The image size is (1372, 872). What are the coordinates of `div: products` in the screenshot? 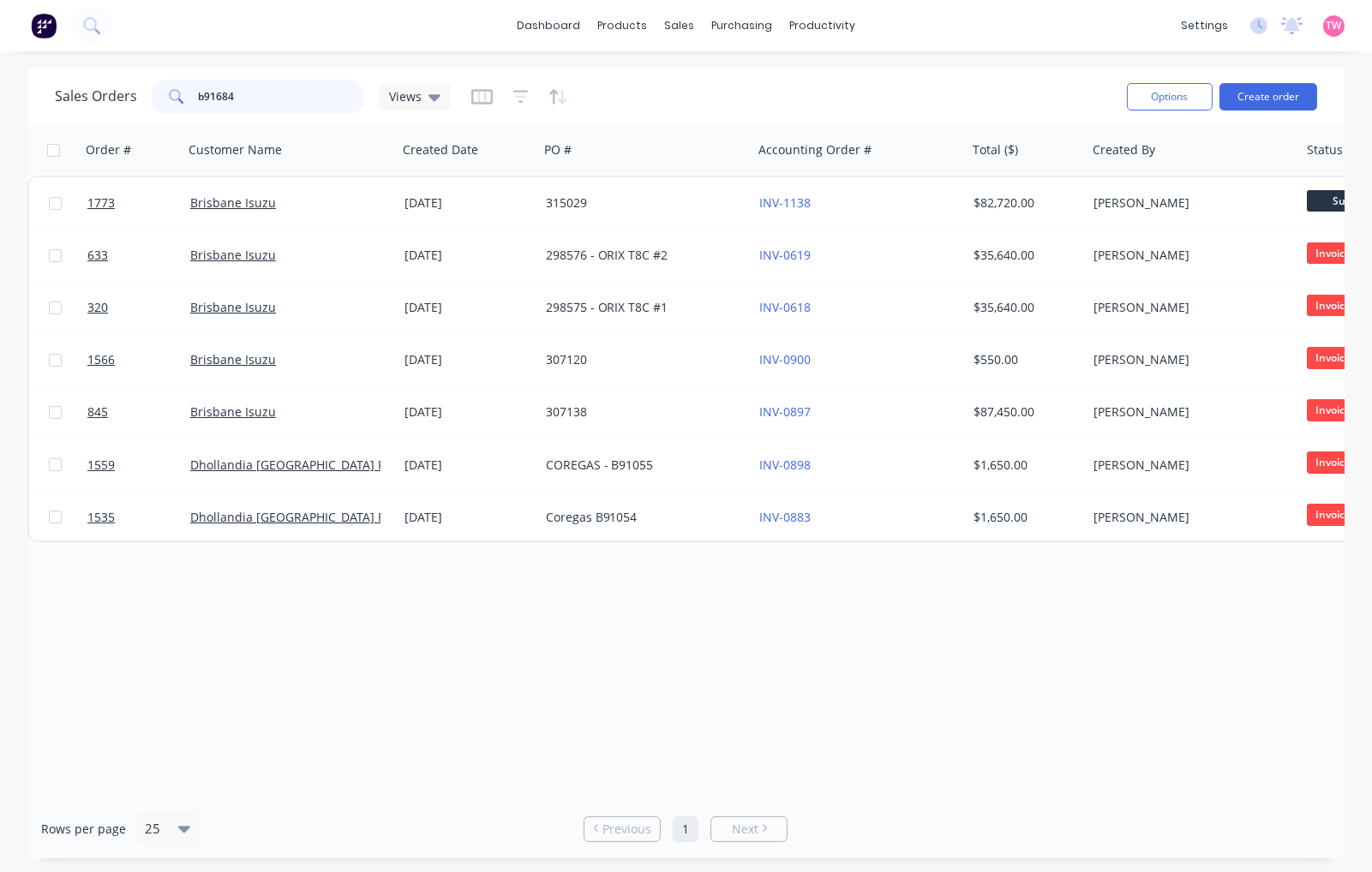 It's located at (622, 26).